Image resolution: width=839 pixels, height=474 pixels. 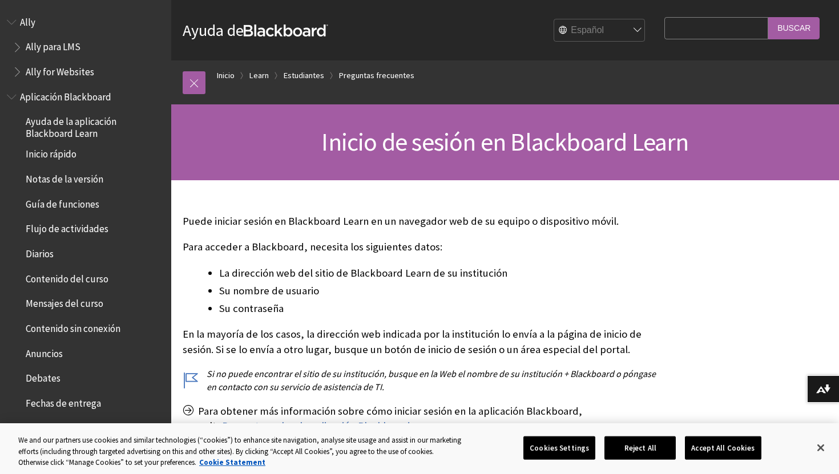 I want to click on span: Fechas de entrega, so click(x=63, y=401).